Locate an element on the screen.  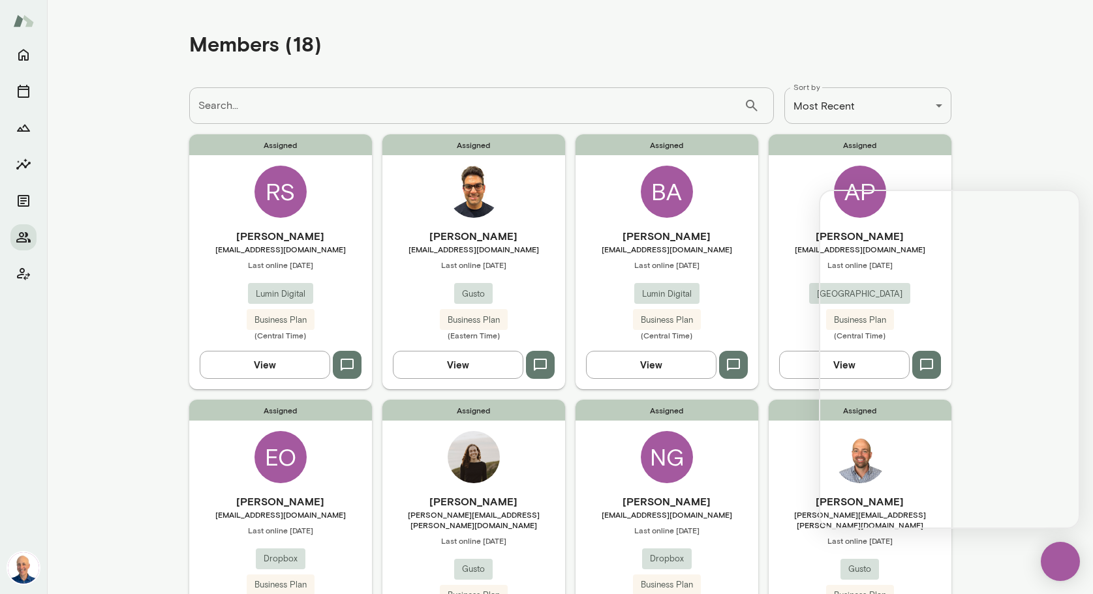
button: Client app is located at coordinates (23, 274).